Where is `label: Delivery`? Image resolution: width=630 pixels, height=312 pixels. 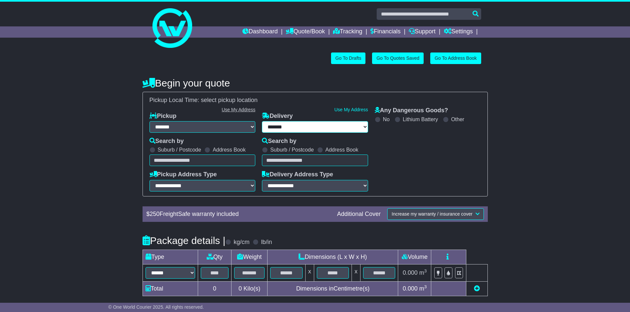
label: Delivery is located at coordinates (277, 116).